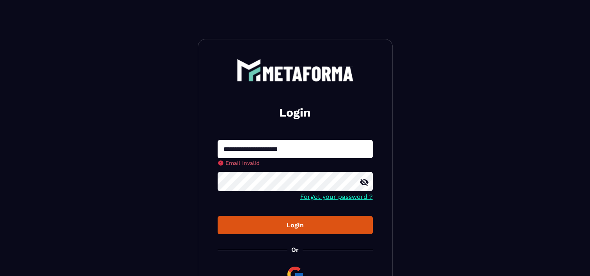 This screenshot has height=276, width=590. I want to click on button: Login, so click(295, 225).